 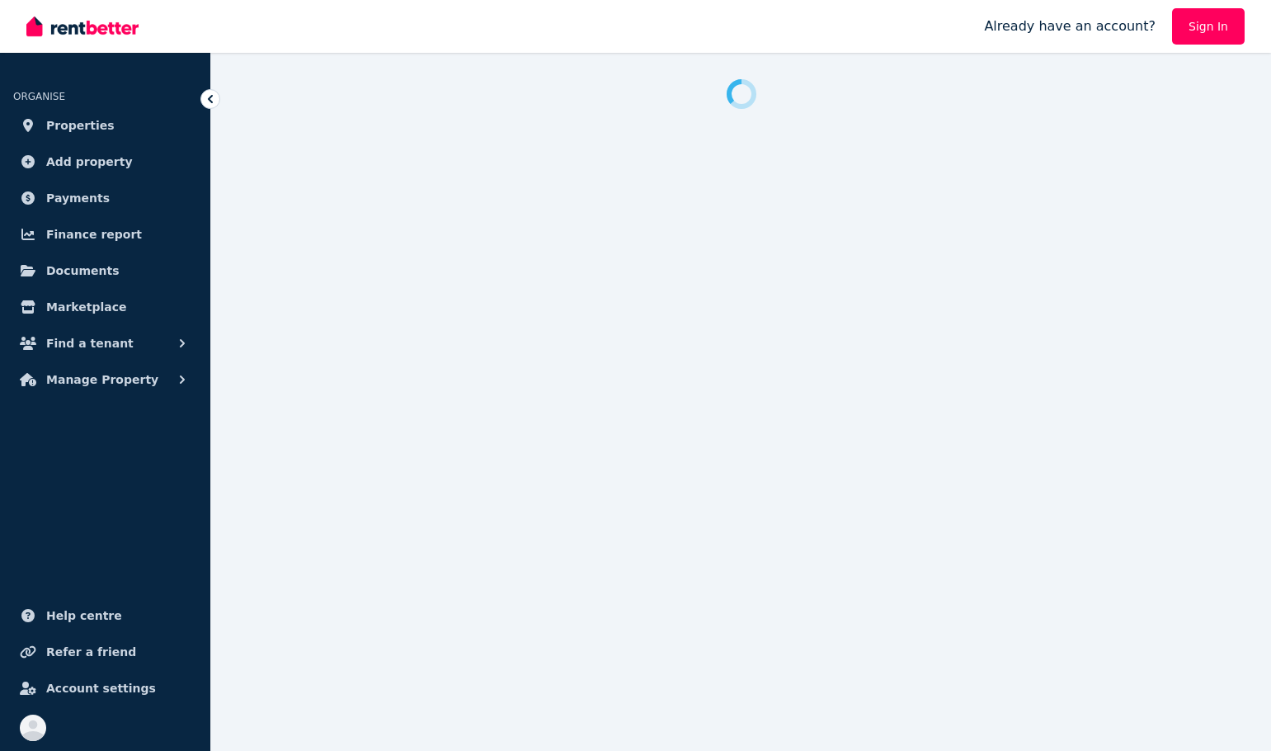 What do you see at coordinates (86, 307) in the screenshot?
I see `span: Marketplace` at bounding box center [86, 307].